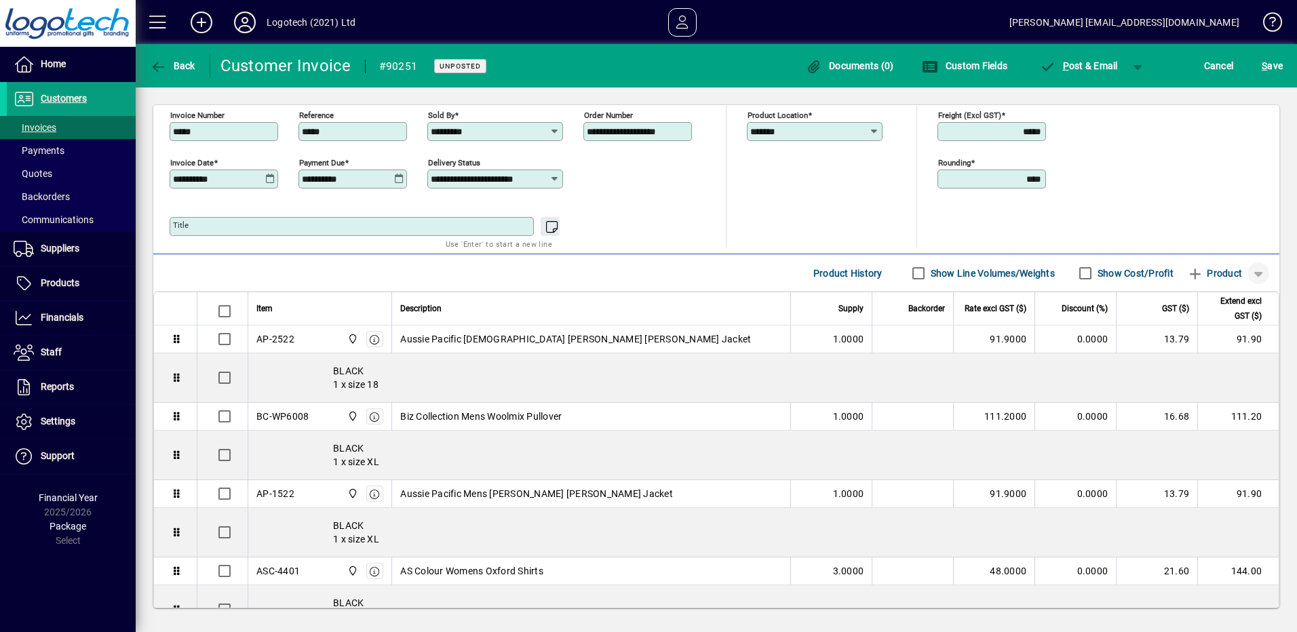 The height and width of the screenshot is (632, 1297). What do you see at coordinates (499, 244) in the screenshot?
I see `mat-hint: Use 'Enter' to start a new line` at bounding box center [499, 244].